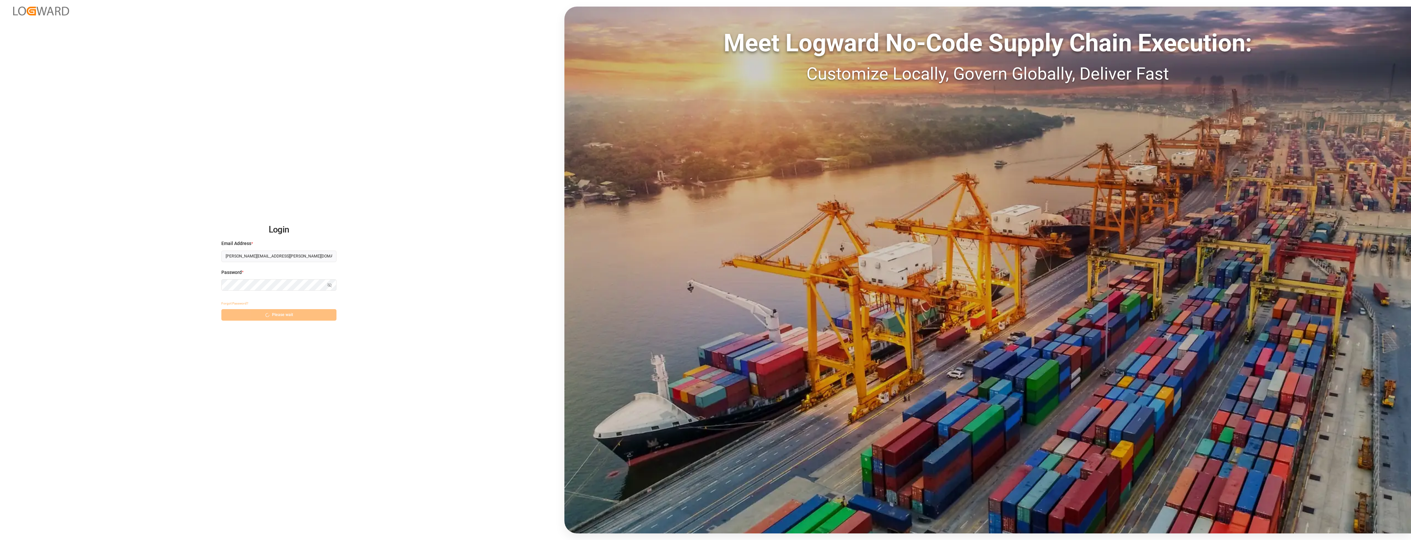 The image size is (1411, 540). What do you see at coordinates (988, 43) in the screenshot?
I see `div: Meet Logward No-Code Supply Chain Execution:` at bounding box center [988, 43].